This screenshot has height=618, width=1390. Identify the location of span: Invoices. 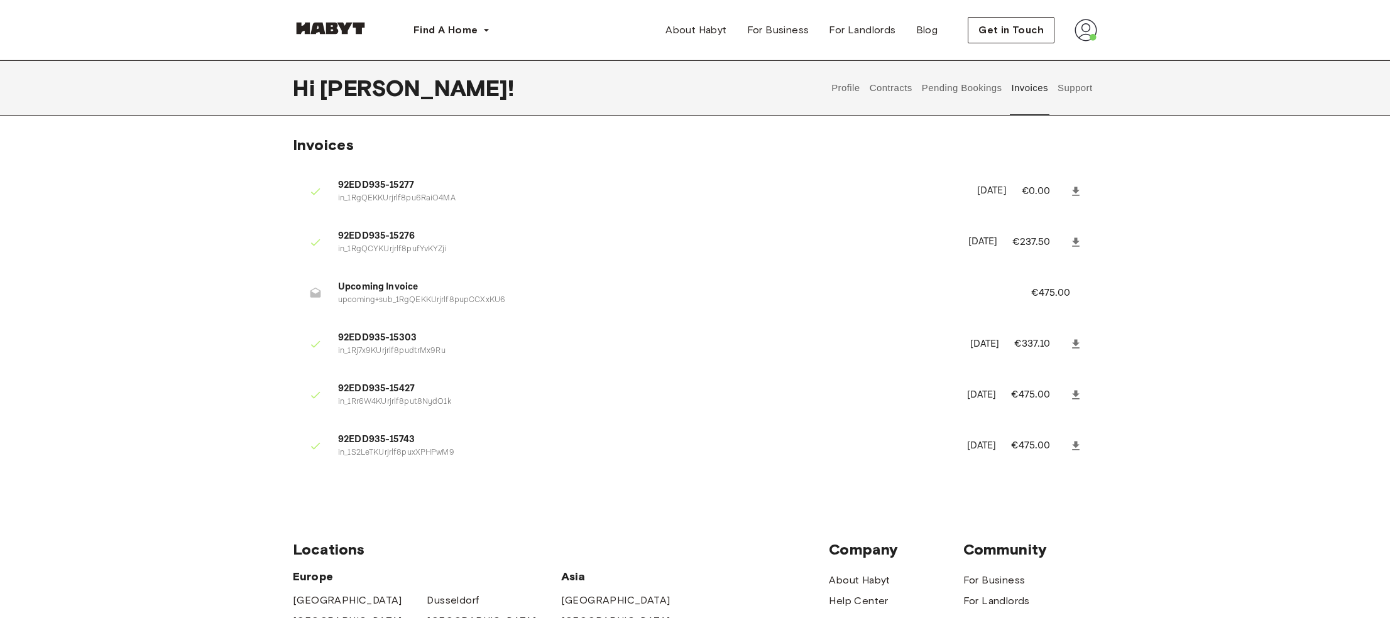
(323, 145).